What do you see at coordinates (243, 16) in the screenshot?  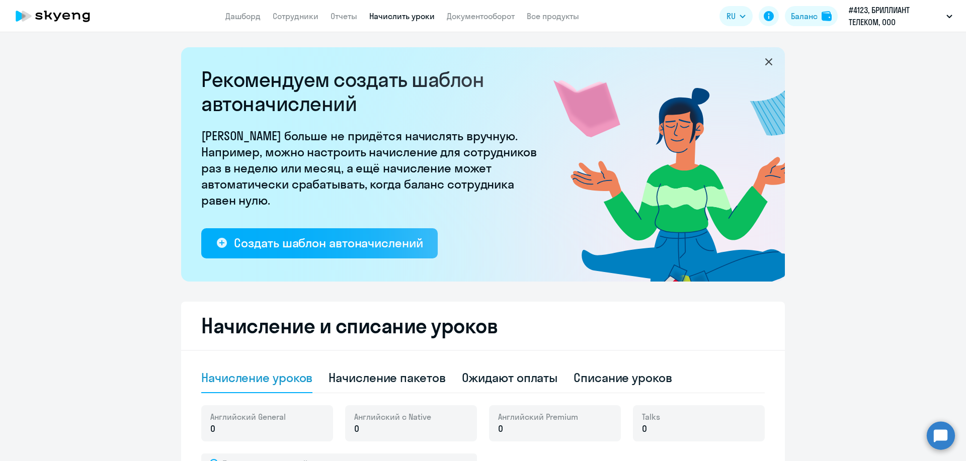 I see `a: Дашборд` at bounding box center [243, 16].